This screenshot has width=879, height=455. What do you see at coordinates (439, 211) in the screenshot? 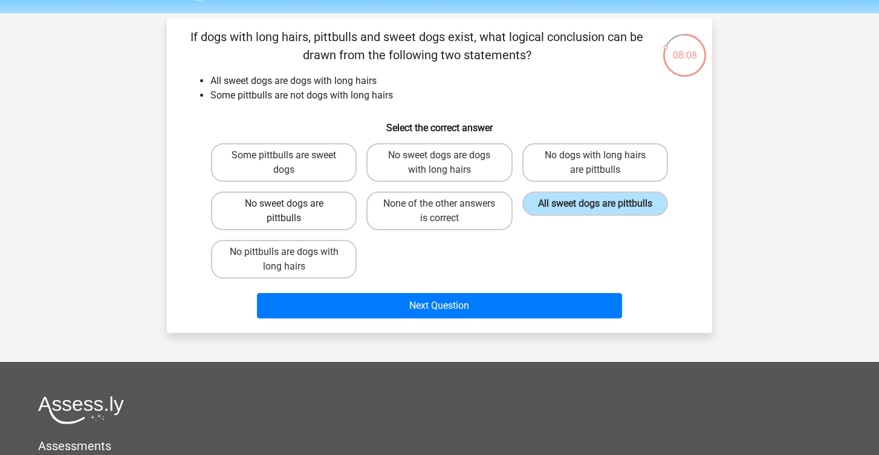
I see `label: None of the other answers is correct` at bounding box center [439, 211].